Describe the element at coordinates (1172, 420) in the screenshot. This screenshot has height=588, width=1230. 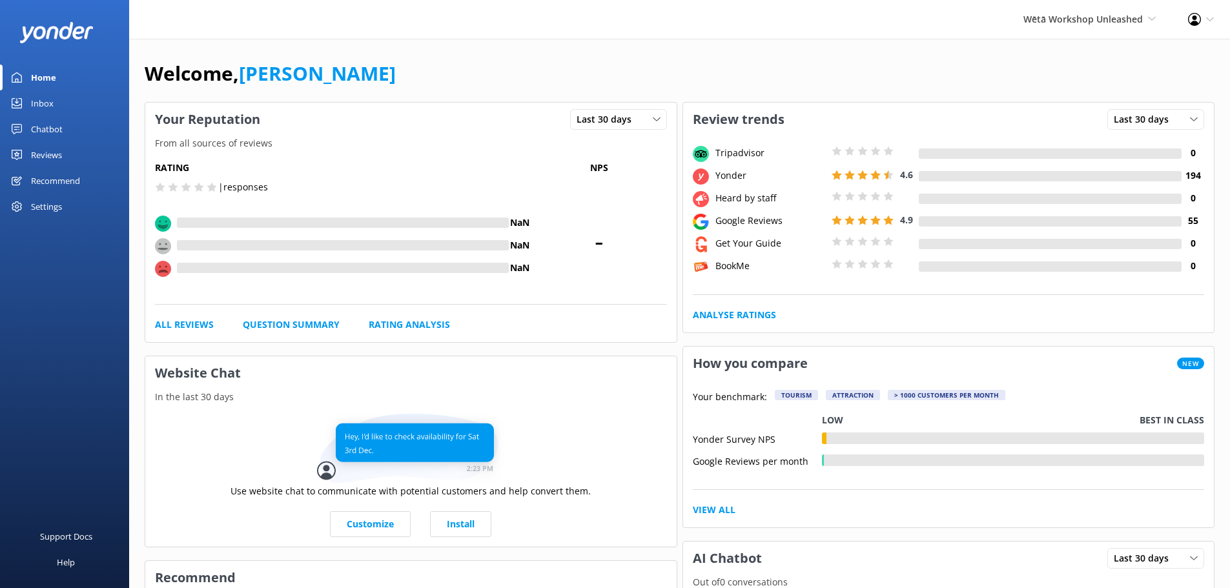
I see `p: Best in class` at that location.